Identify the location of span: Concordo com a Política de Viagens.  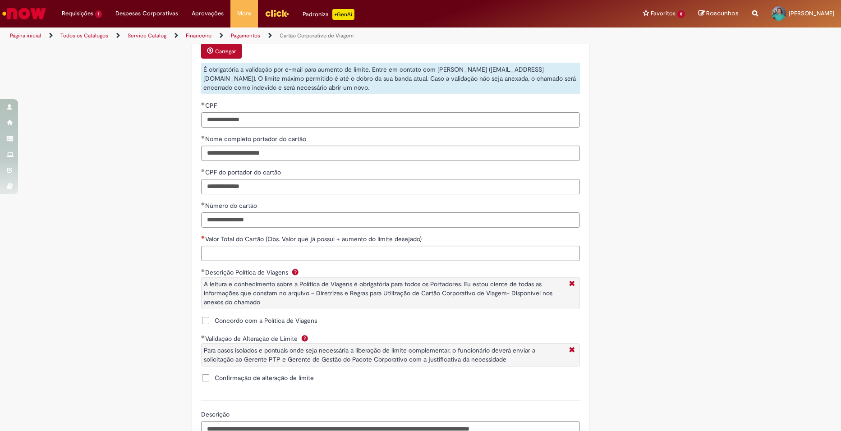
(266, 321).